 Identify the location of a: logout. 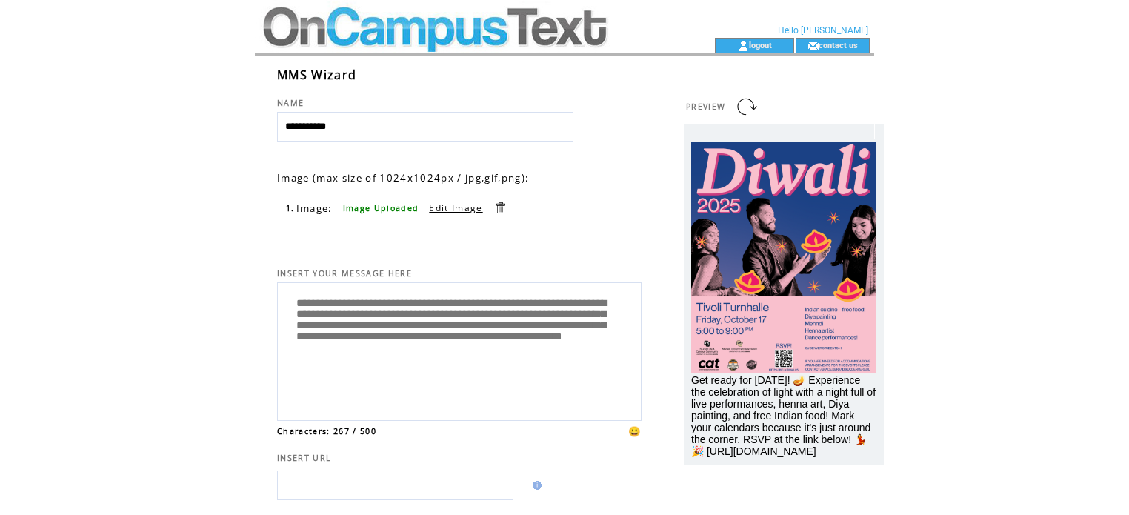
(760, 44).